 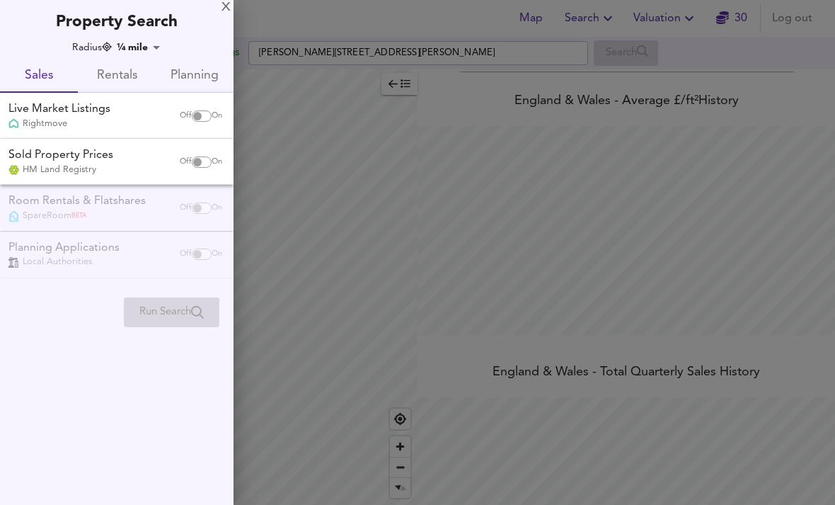 I want to click on img: Rightmove, so click(x=13, y=124).